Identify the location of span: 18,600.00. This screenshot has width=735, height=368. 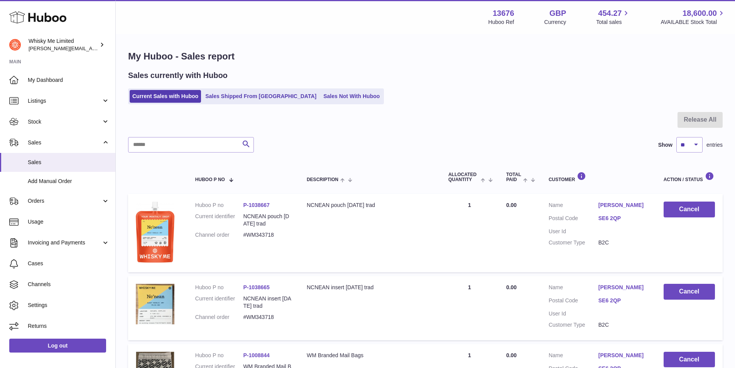
(699, 13).